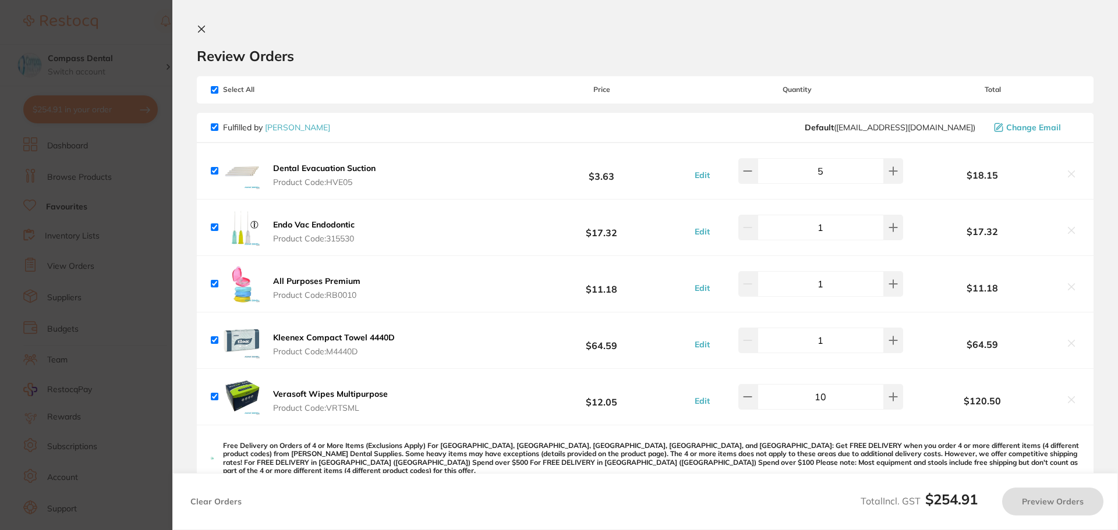 Image resolution: width=1118 pixels, height=530 pixels. I want to click on b: Default, so click(819, 128).